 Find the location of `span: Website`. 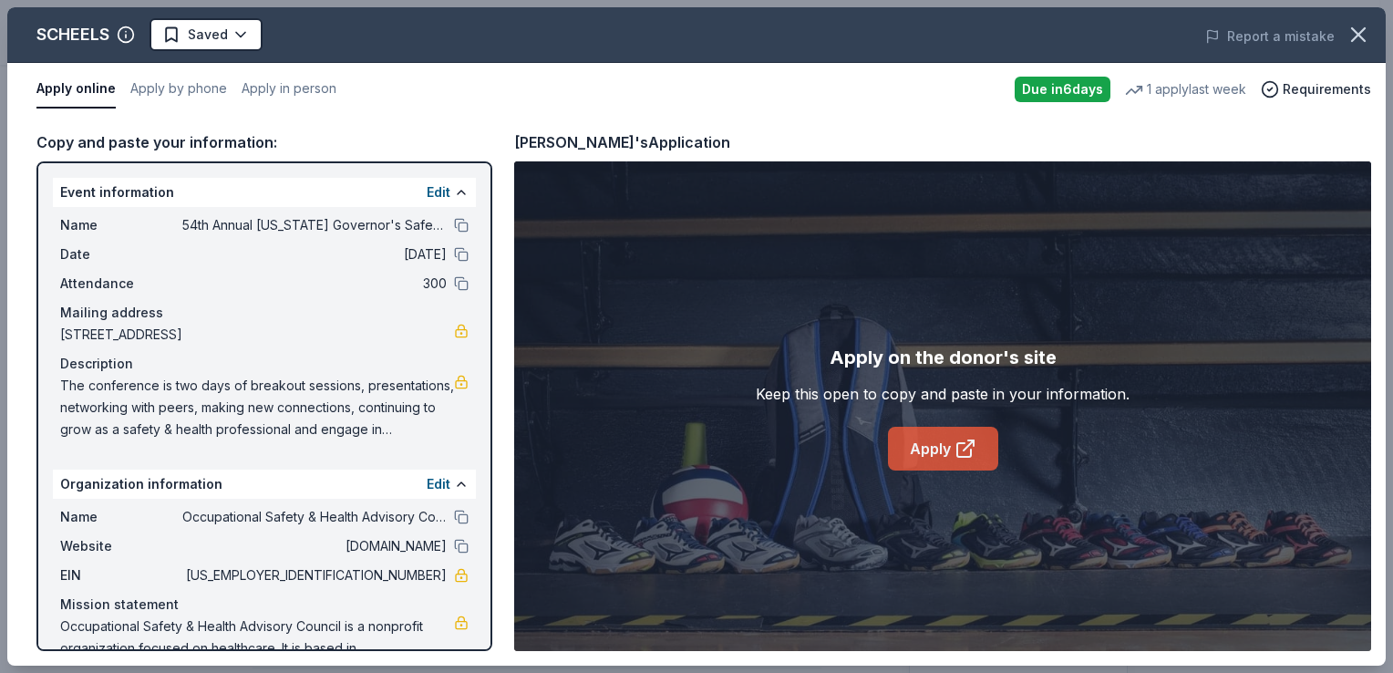

span: Website is located at coordinates (121, 546).